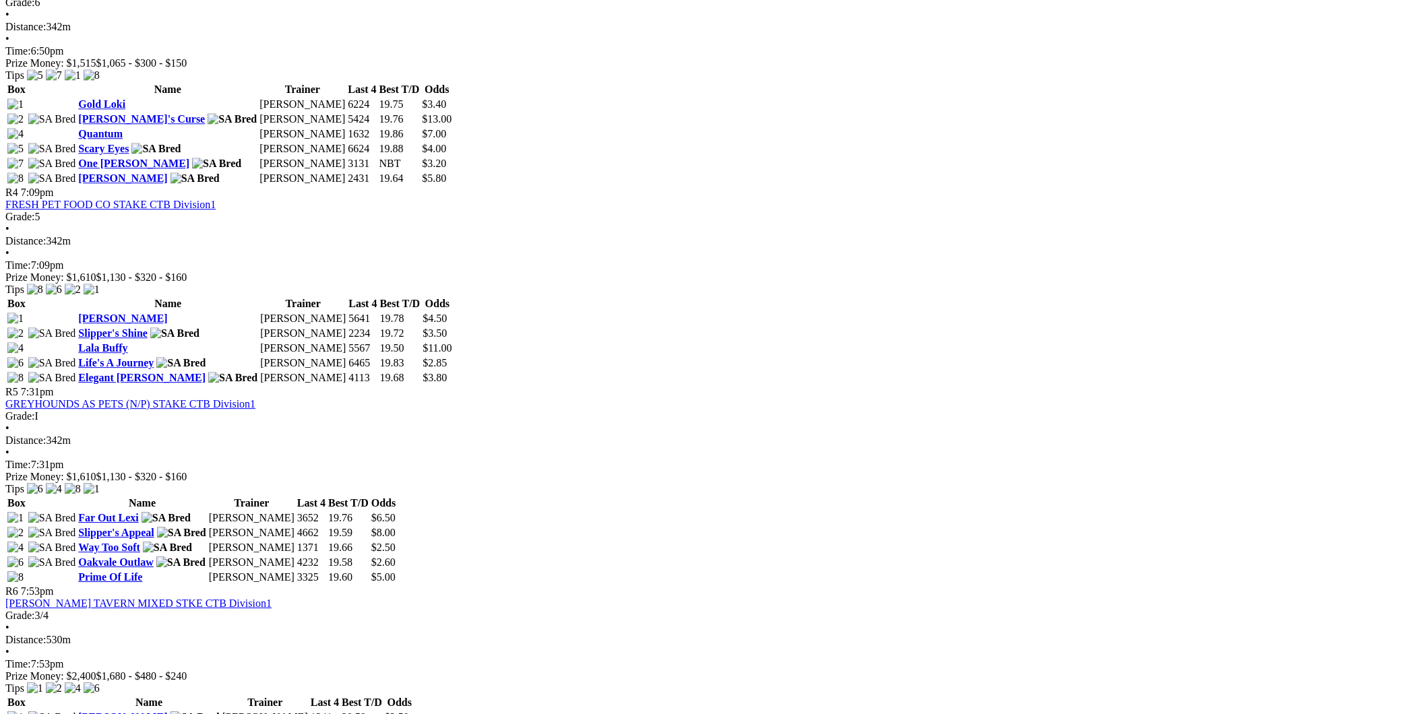  Describe the element at coordinates (18, 51) in the screenshot. I see `span: Time:` at that location.